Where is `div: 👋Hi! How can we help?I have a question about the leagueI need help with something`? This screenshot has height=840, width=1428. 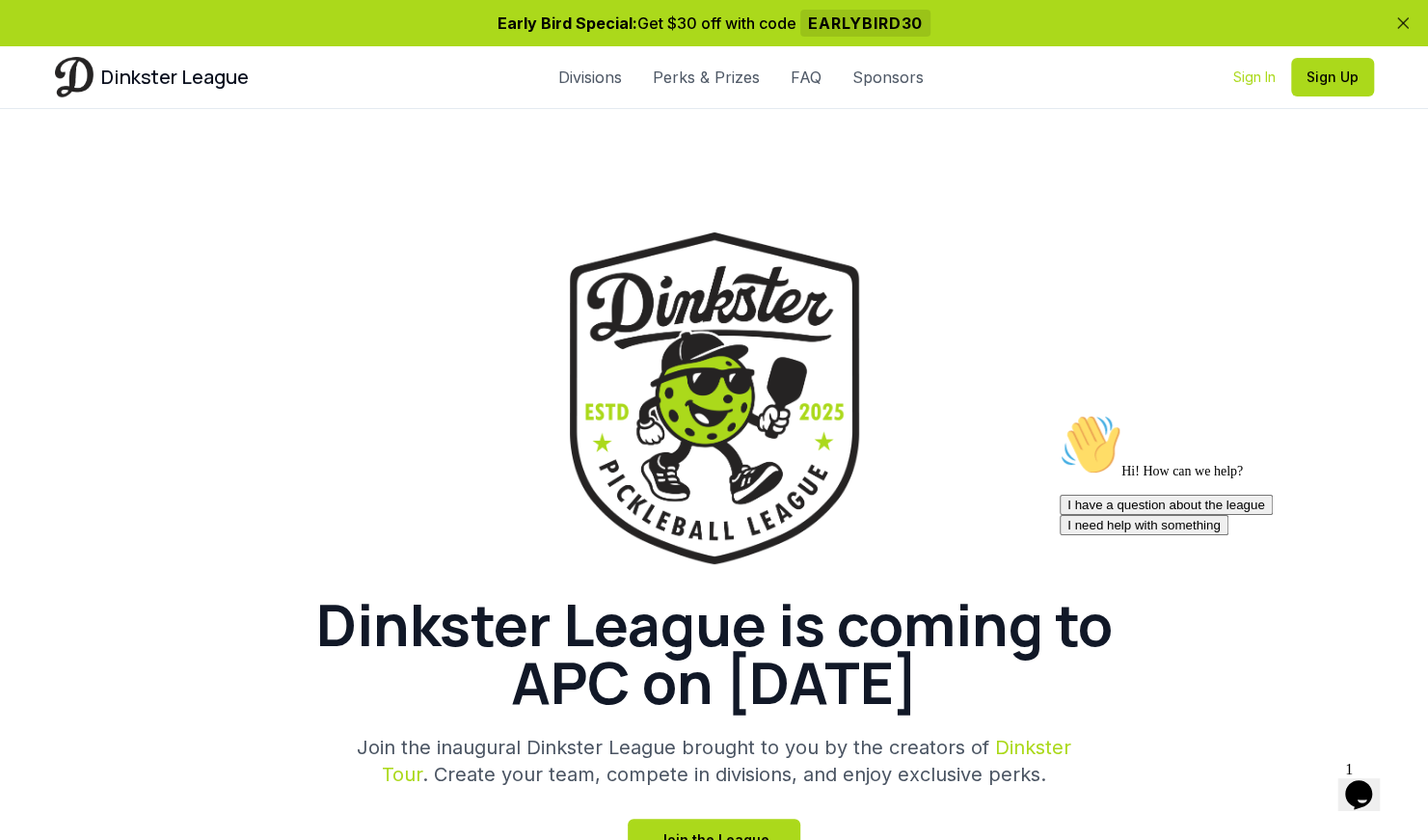 div: 👋Hi! How can we help?I have a question about the leagueI need help with something is located at coordinates (182, 69).